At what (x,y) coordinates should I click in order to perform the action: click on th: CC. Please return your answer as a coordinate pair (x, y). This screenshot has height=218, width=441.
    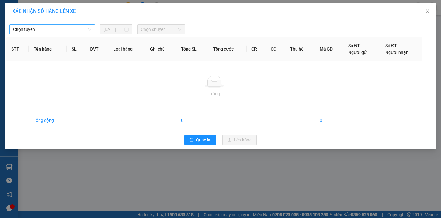
    Looking at the image, I should click on (276, 49).